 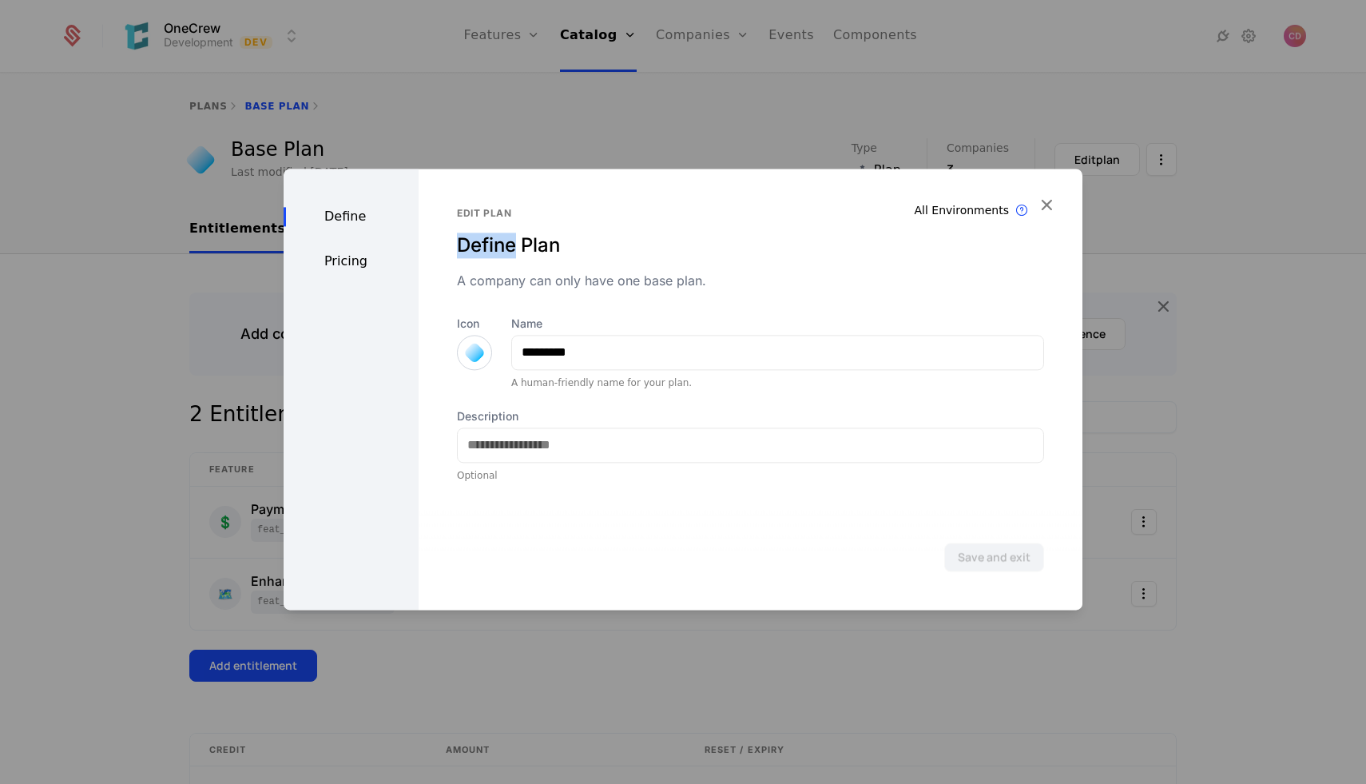 What do you see at coordinates (962, 210) in the screenshot?
I see `div: All Environments` at bounding box center [962, 210].